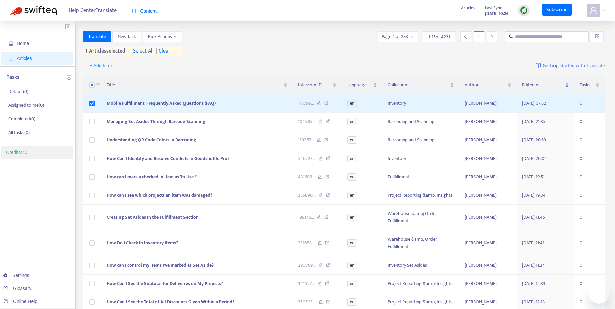  I want to click on span: Translate, so click(97, 37).